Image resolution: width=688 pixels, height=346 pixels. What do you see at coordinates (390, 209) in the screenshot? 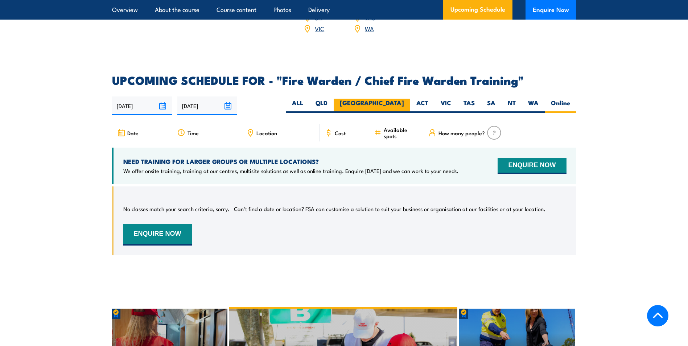
I see `p: Can’t find a date or location? FSA can customise a solution to suit your business or organisation...` at bounding box center [390, 209].